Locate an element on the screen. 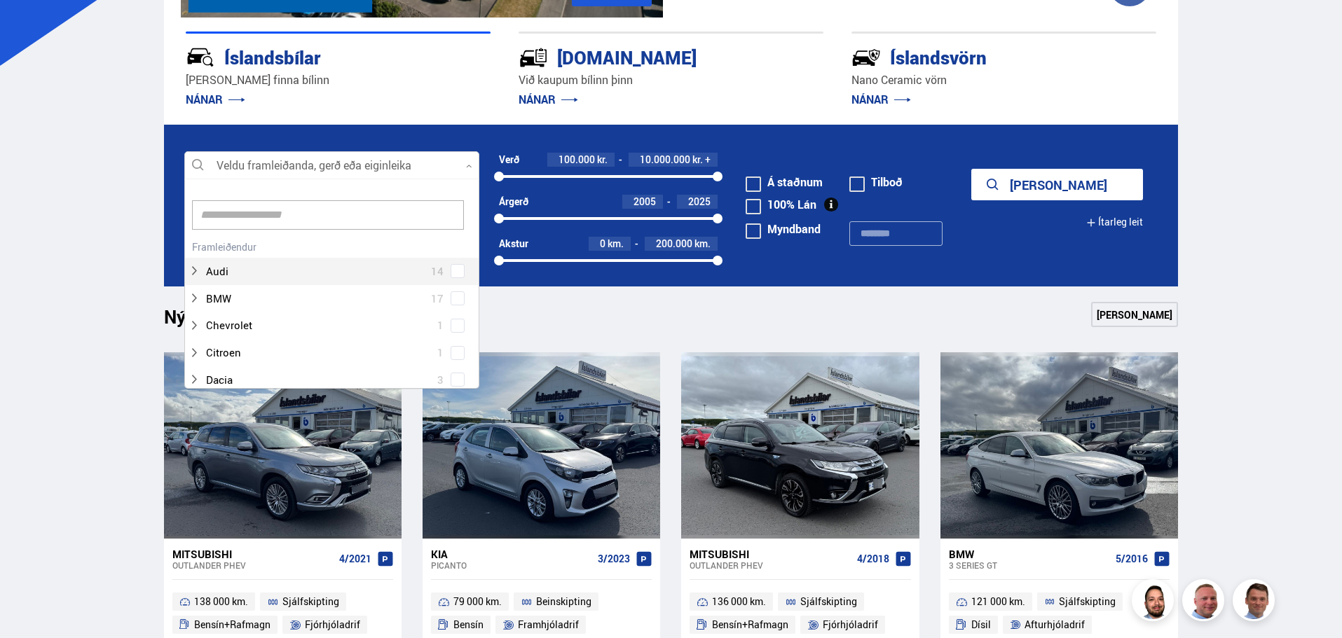 This screenshot has width=1342, height=638. img: FbJEzSuNWCJXmdc-.webp is located at coordinates (1255, 602).